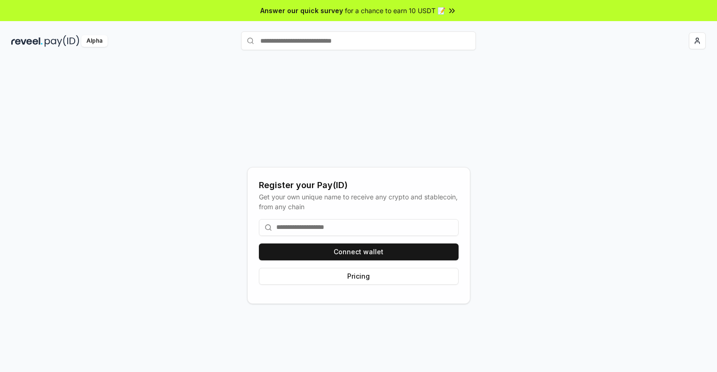  I want to click on img: reveel_dark, so click(27, 41).